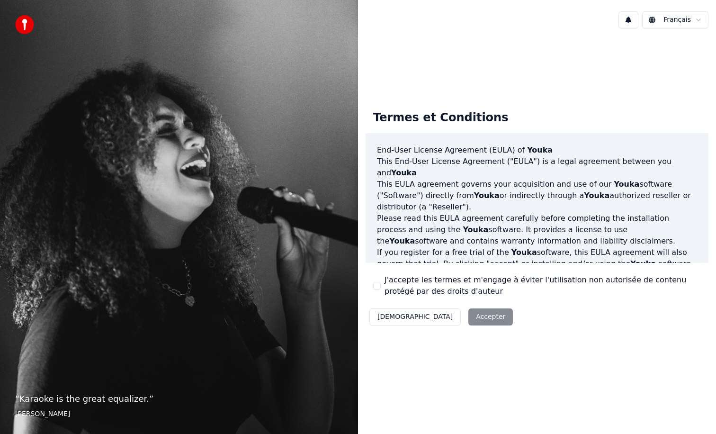  Describe the element at coordinates (543, 286) in the screenshot. I see `label: J'accepte les termes et m'engage à éviter l'utilisation non autorisée de contenu protégé par des ...` at that location.